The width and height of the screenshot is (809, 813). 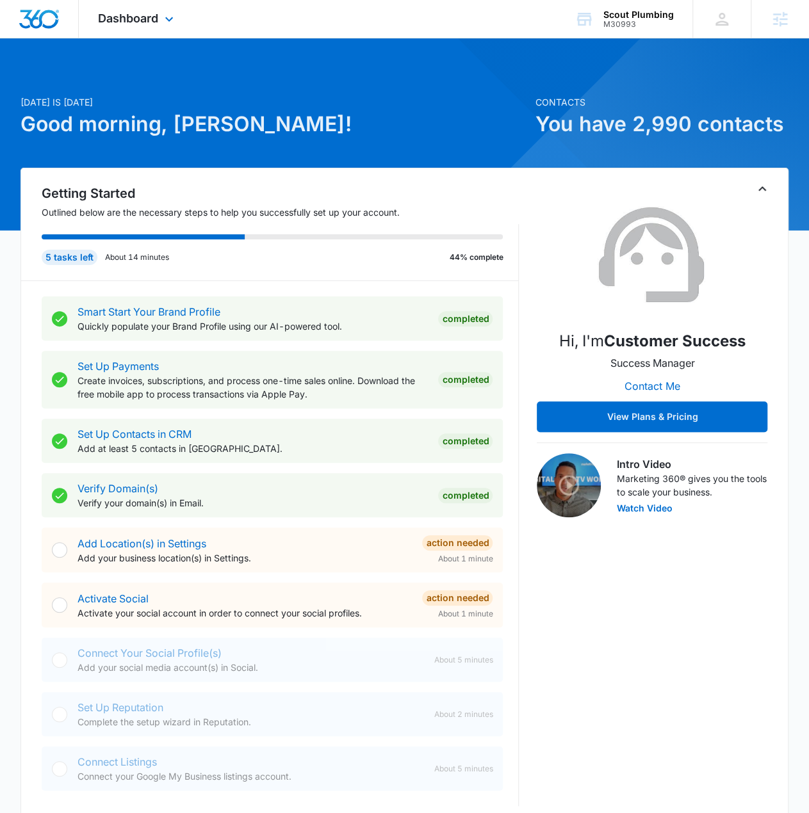 I want to click on p: Activate your social account in order to connect your social profiles., so click(x=245, y=613).